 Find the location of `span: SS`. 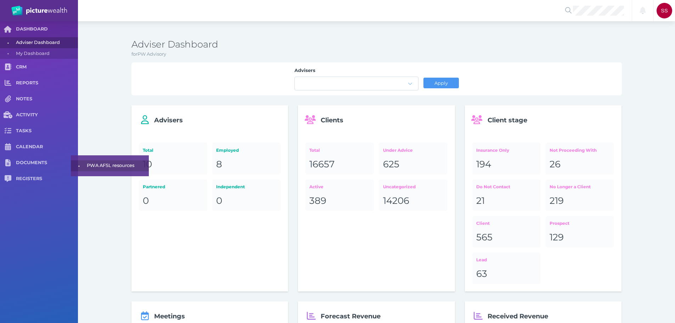

span: SS is located at coordinates (664, 11).